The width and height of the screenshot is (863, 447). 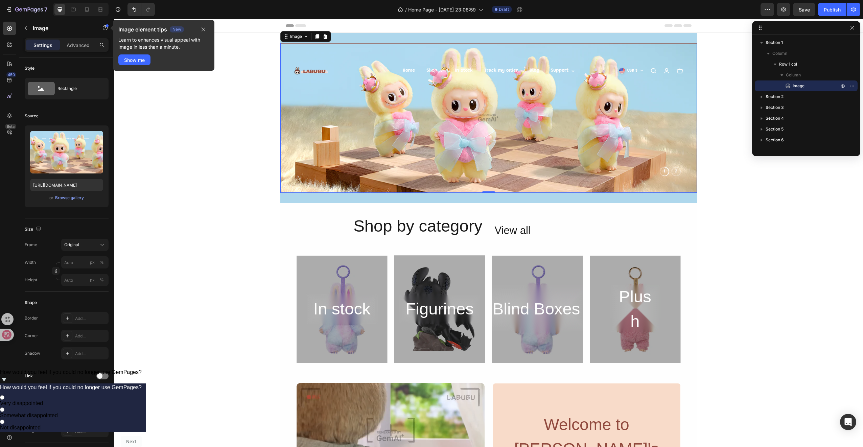 What do you see at coordinates (78, 89) in the screenshot?
I see `div: Rectangle` at bounding box center [78, 89].